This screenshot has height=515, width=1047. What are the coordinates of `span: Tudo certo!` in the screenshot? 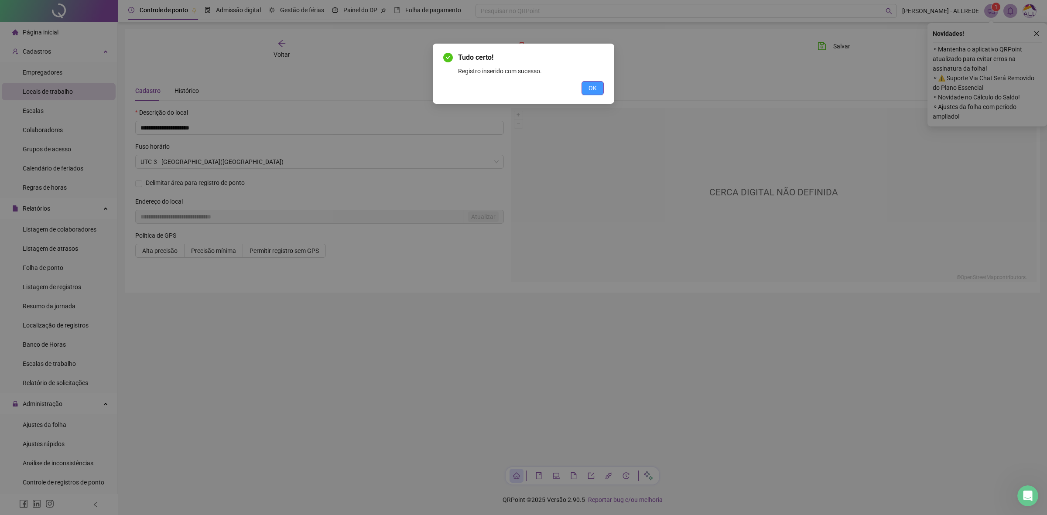 It's located at (476, 57).